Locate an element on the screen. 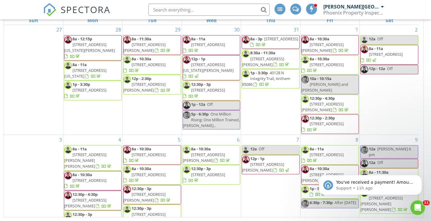 This screenshot has height=221, width=431. a: 1p - 3:30p 40128 N Integrity Trail, Anthem 85086 is located at coordinates (266, 79).